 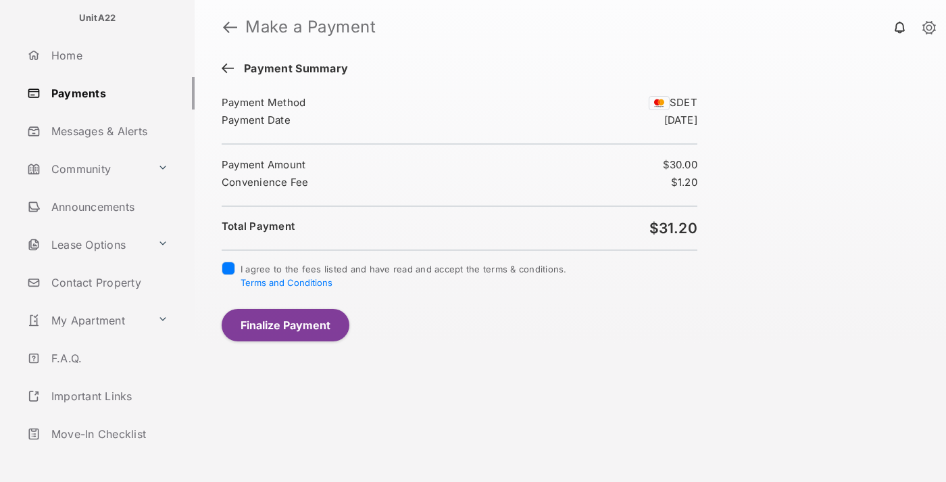 I want to click on button: Finalize Payment, so click(x=285, y=325).